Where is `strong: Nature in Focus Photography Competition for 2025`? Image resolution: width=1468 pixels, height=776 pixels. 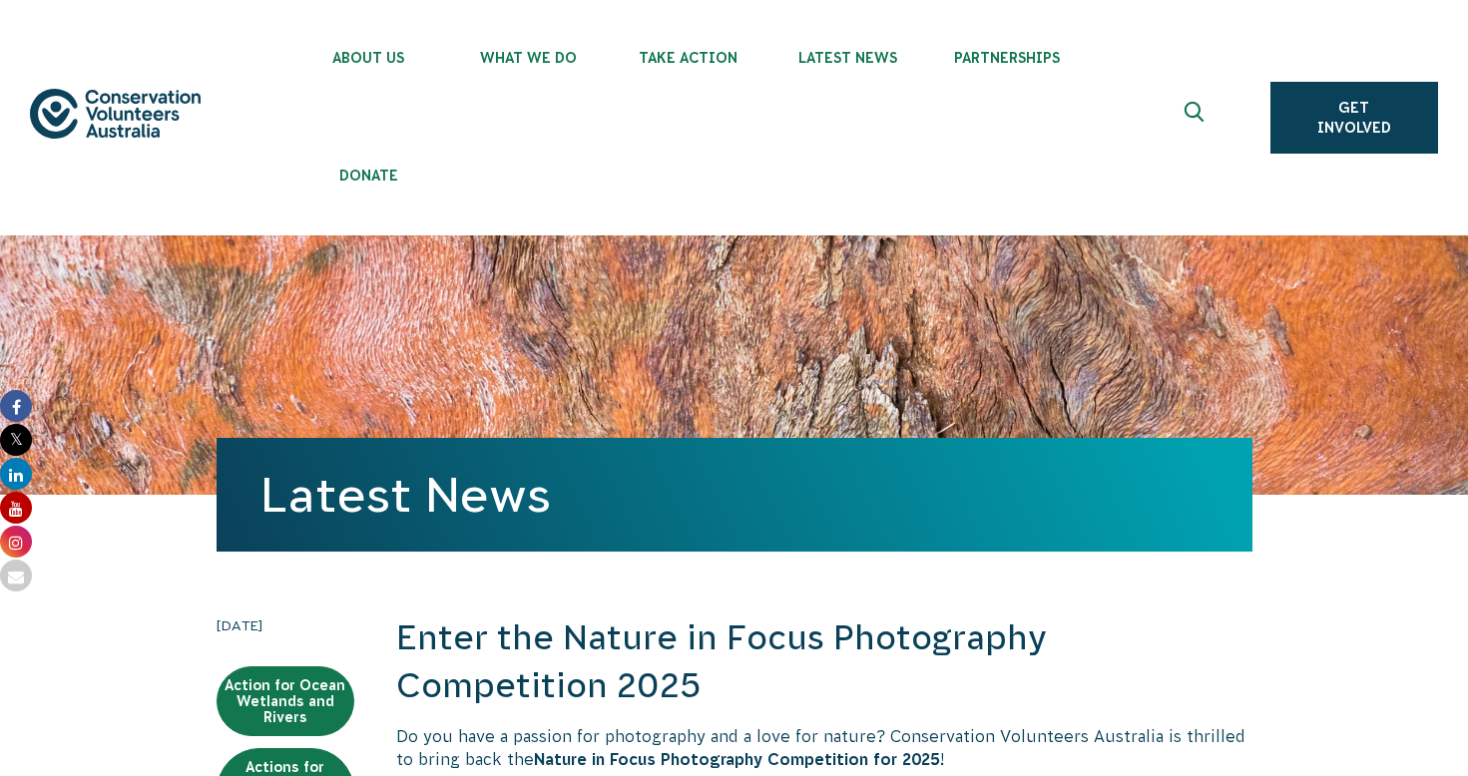
strong: Nature in Focus Photography Competition for 2025 is located at coordinates (736, 759).